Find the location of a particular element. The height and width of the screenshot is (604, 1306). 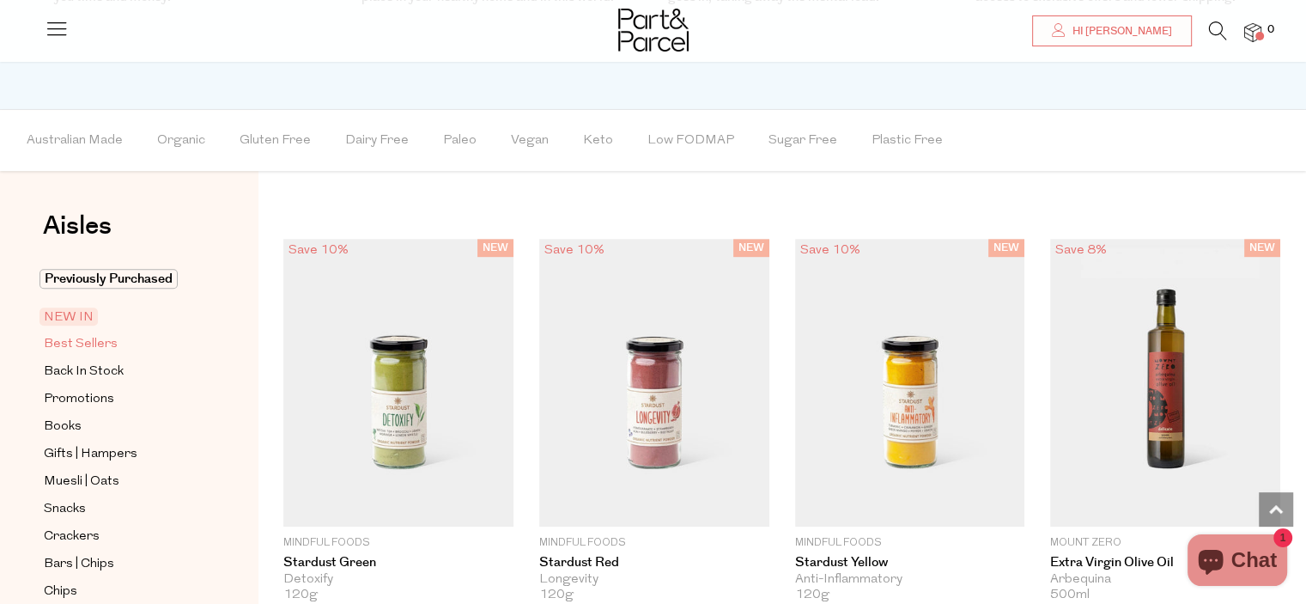

div: Arbequina is located at coordinates (1165, 580).